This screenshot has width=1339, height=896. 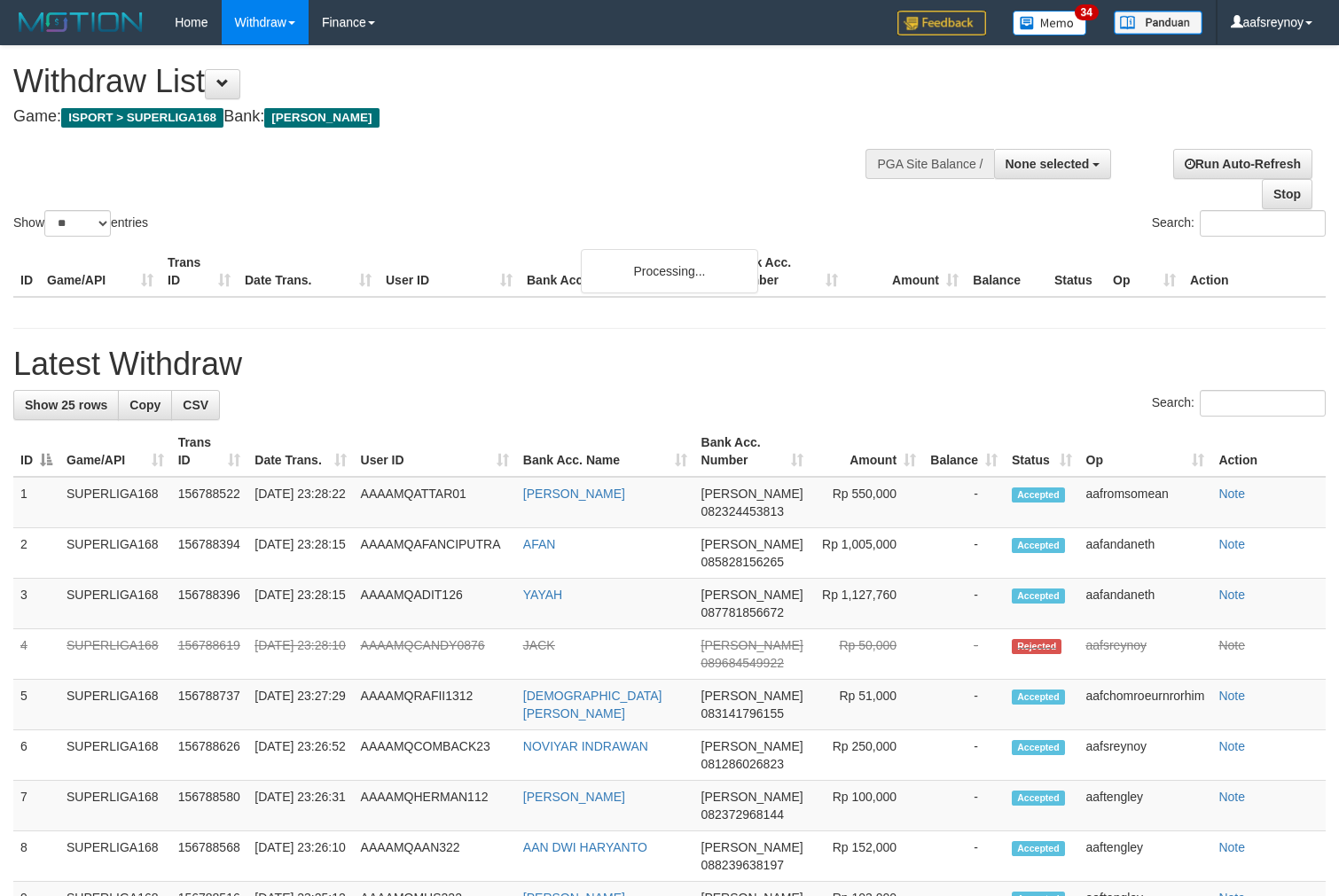 What do you see at coordinates (37, 654) in the screenshot?
I see `td: 4` at bounding box center [37, 654].